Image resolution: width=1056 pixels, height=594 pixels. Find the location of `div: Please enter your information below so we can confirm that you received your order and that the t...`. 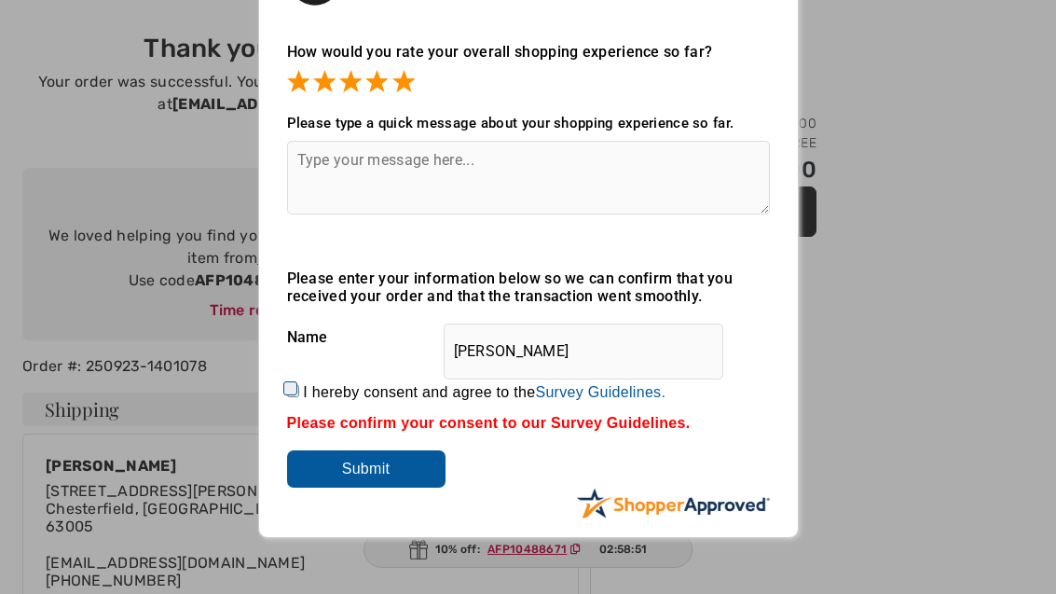

div: Please enter your information below so we can confirm that you received your order and that the t... is located at coordinates (529, 287).